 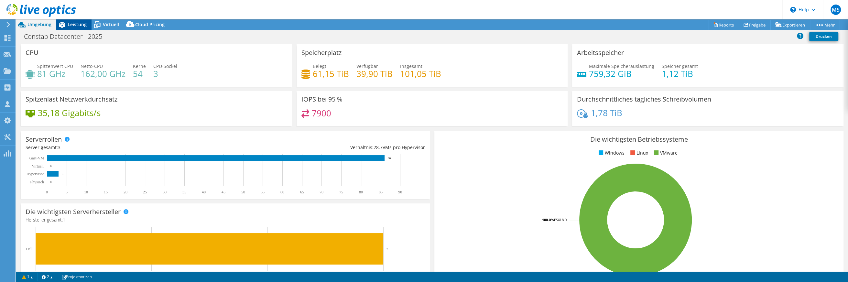 What do you see at coordinates (47, 277) in the screenshot?
I see `a: 2` at bounding box center [47, 277].